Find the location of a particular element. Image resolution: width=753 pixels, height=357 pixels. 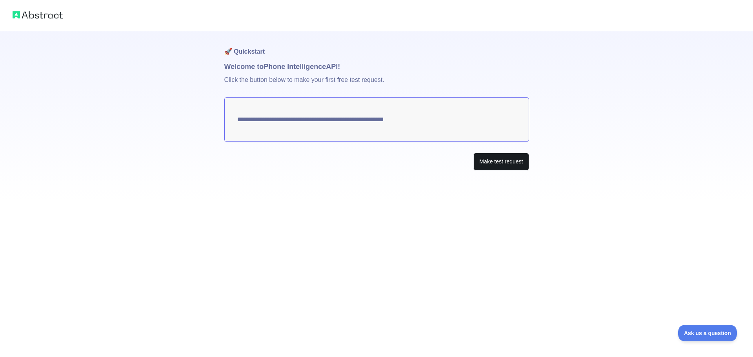

img: Abstract logo is located at coordinates (38, 15).